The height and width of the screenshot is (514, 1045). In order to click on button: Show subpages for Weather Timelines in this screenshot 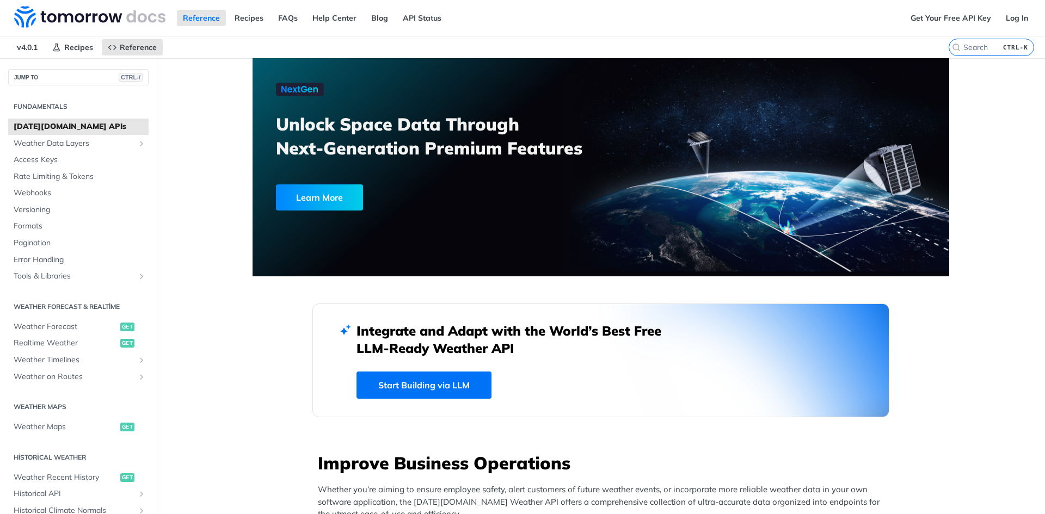, I will do `click(142, 360)`.